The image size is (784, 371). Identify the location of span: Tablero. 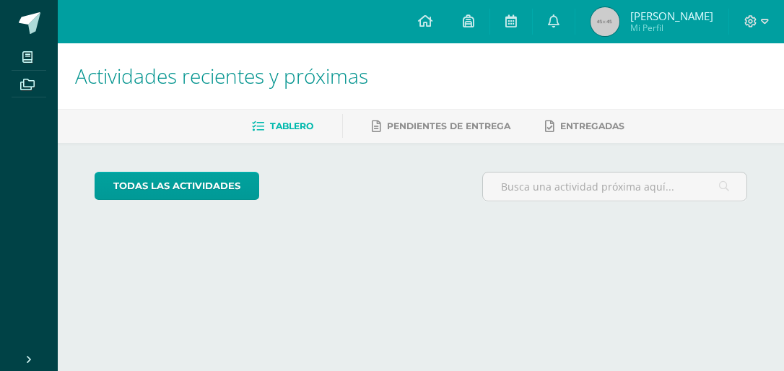
(292, 126).